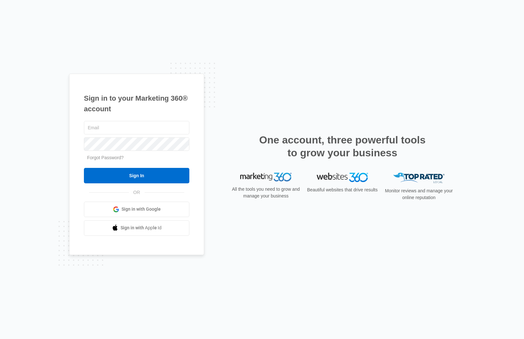 The image size is (524, 339). I want to click on input: Sign In, so click(137, 175).